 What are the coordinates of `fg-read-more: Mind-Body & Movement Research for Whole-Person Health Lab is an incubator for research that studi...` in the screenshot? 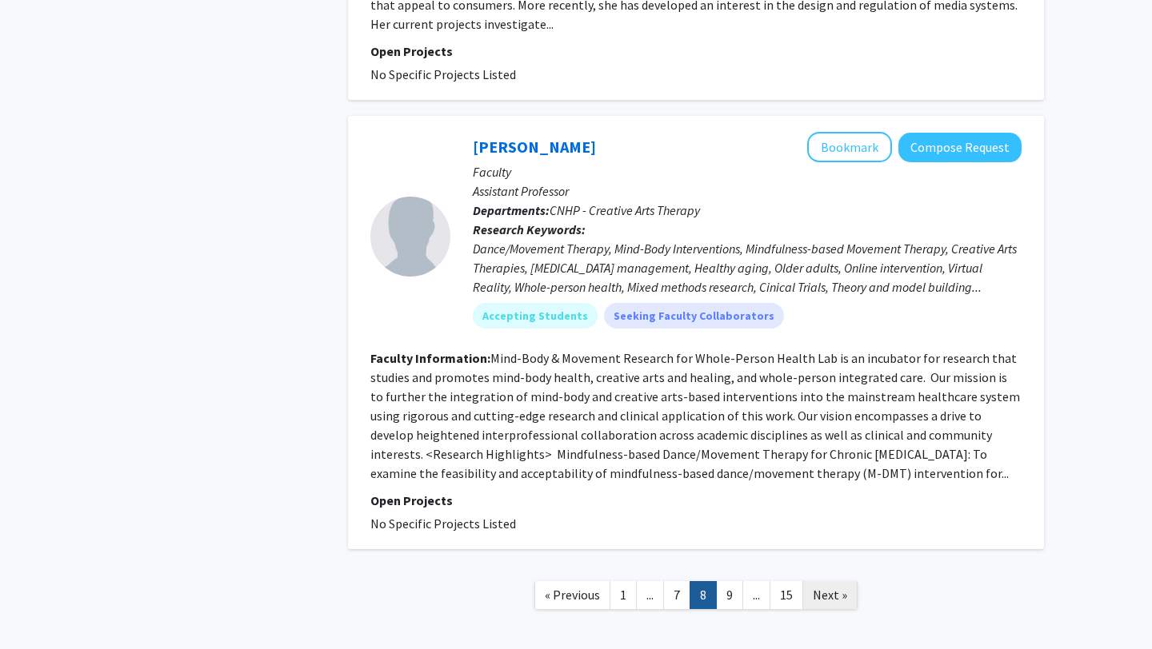 It's located at (695, 416).